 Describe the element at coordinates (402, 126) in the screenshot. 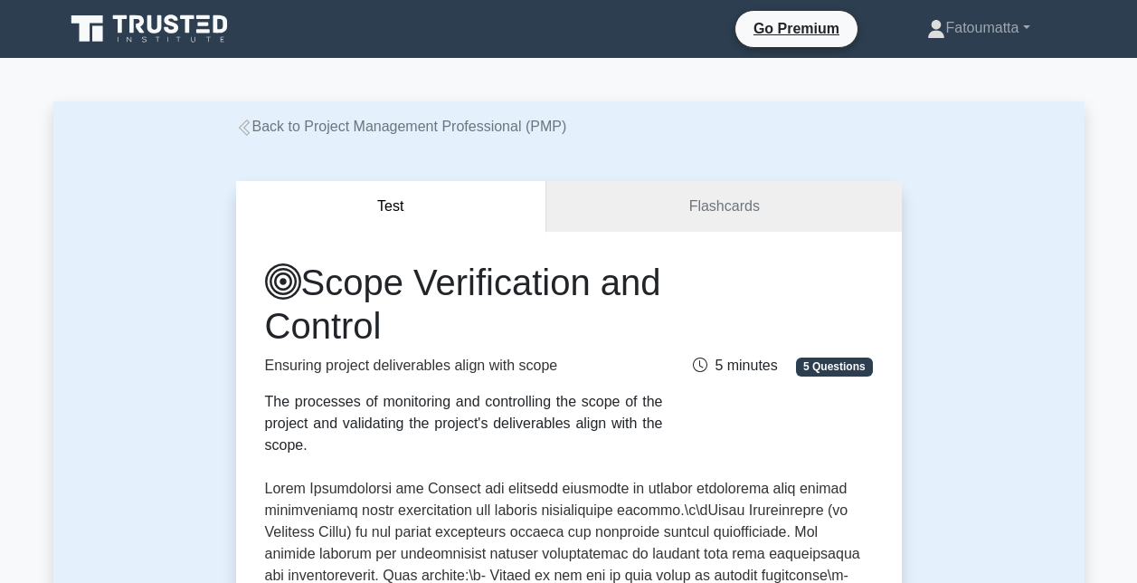

I see `a: Back to Project Management Professional (PMP)` at that location.